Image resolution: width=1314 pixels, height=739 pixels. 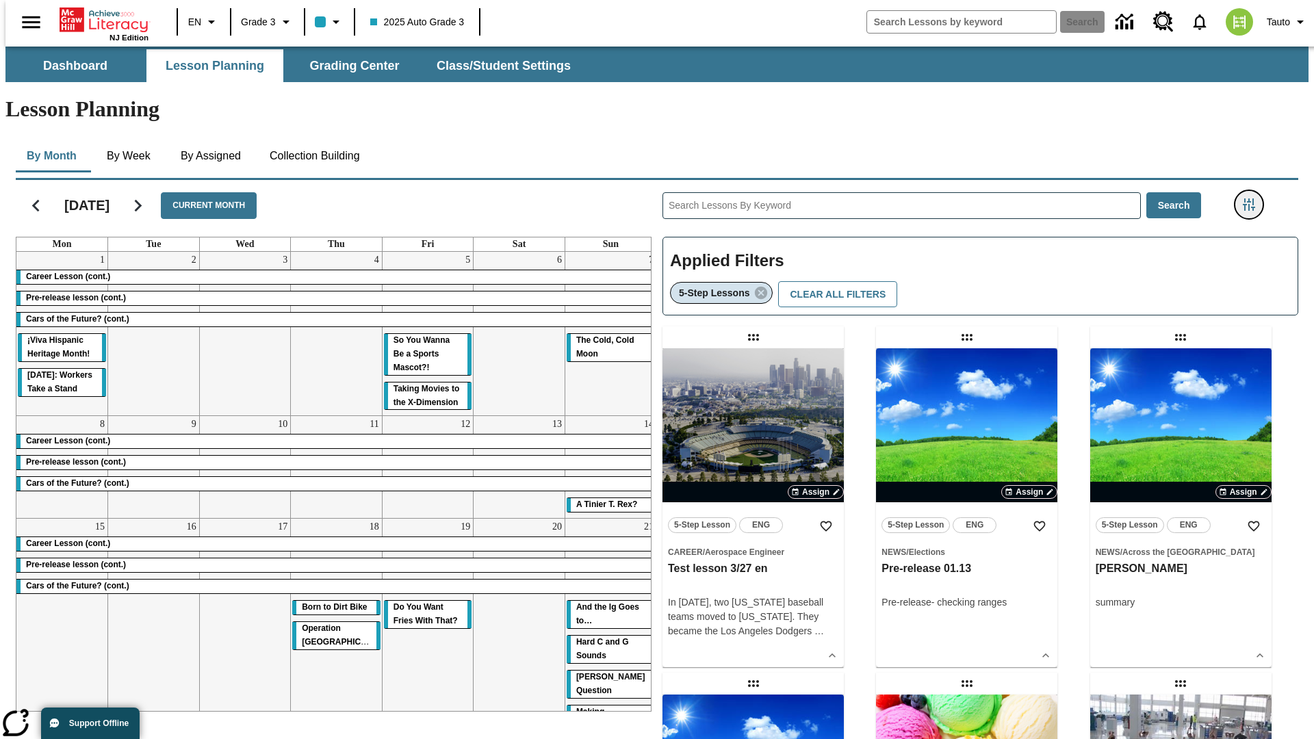 What do you see at coordinates (901, 205) in the screenshot?
I see `input: Search Lessons By Keyword` at bounding box center [901, 205].